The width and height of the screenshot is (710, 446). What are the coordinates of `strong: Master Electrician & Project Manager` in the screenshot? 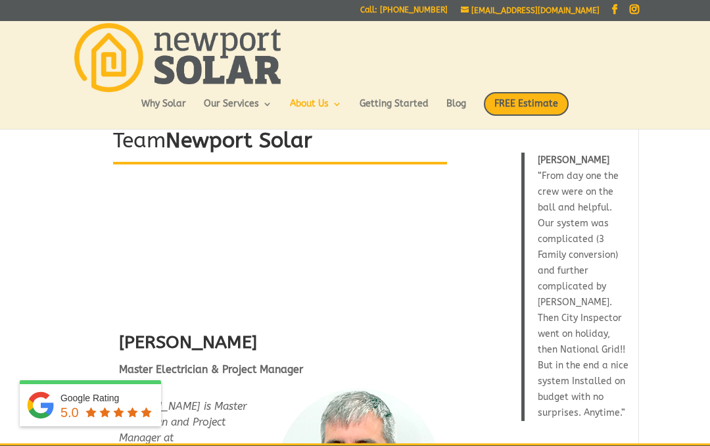 It's located at (211, 369).